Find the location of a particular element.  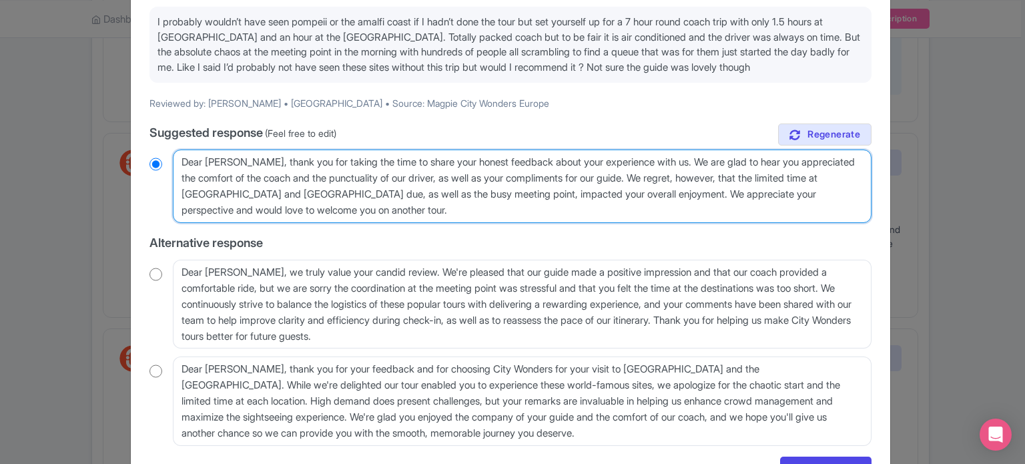

span: Suggested response is located at coordinates (206, 132).